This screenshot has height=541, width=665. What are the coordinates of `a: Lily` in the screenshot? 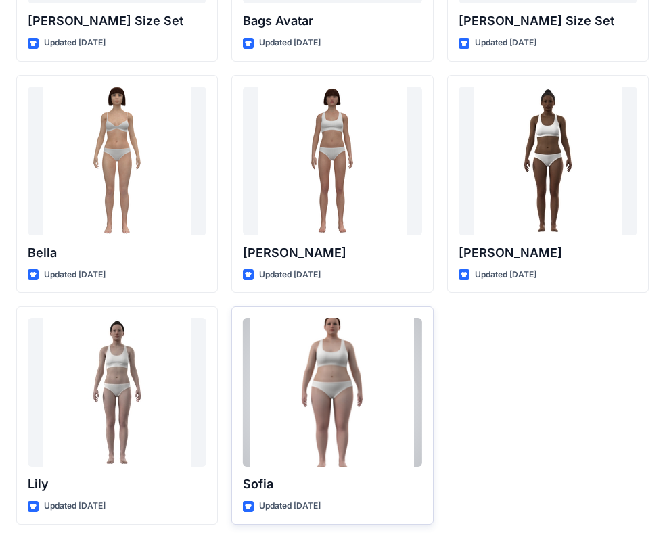 It's located at (117, 392).